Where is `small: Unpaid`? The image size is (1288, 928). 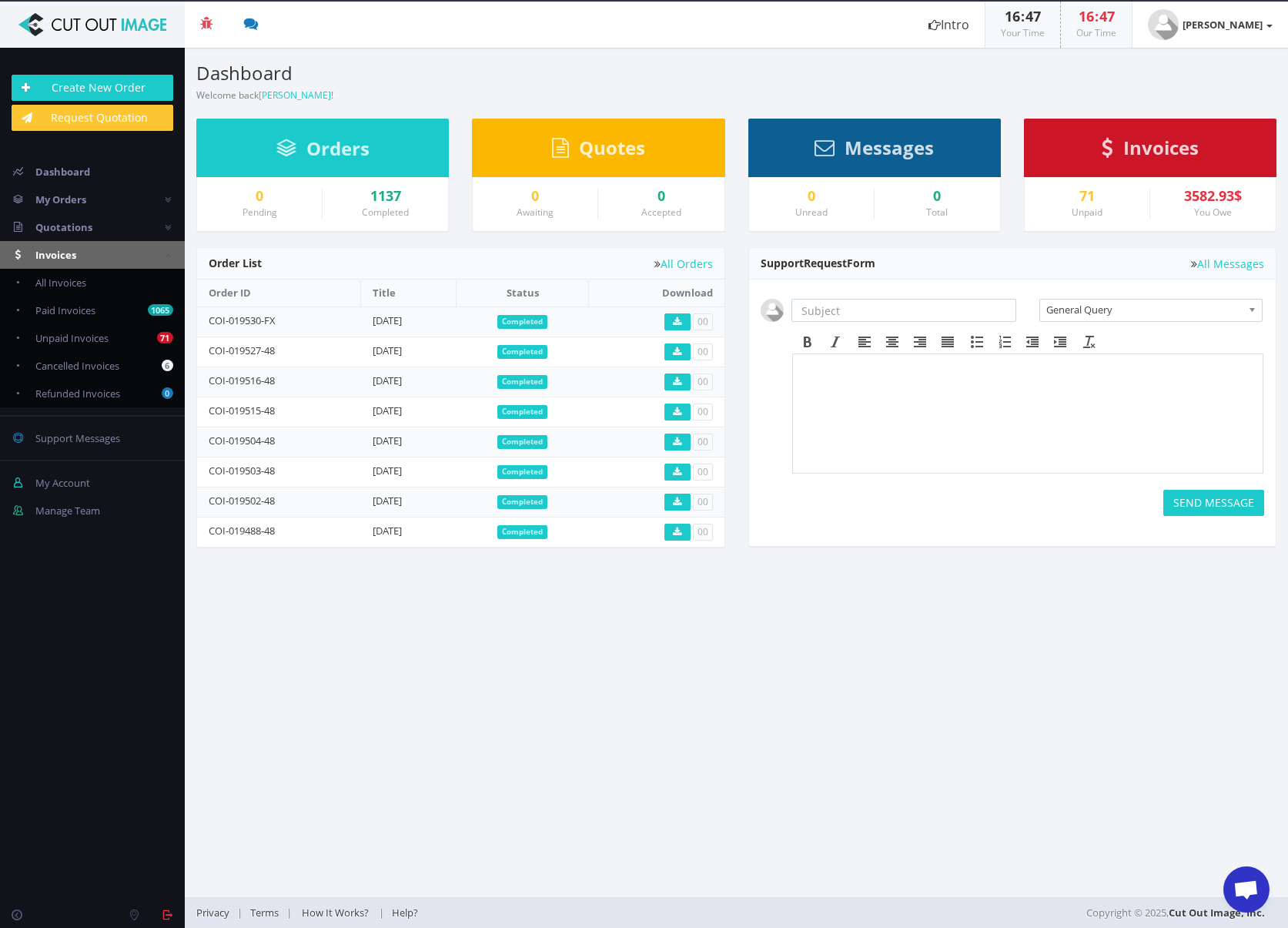 small: Unpaid is located at coordinates (1087, 212).